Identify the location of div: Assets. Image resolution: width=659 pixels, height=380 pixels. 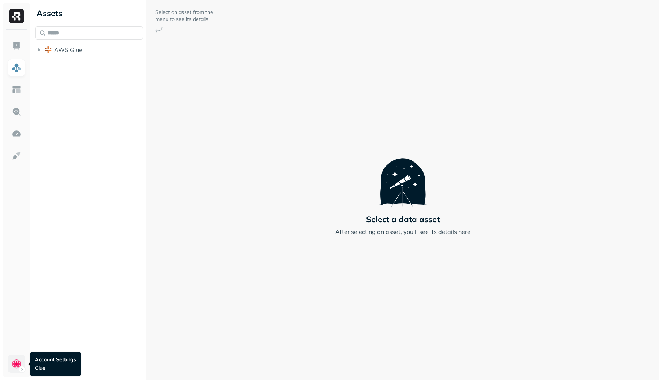
(89, 13).